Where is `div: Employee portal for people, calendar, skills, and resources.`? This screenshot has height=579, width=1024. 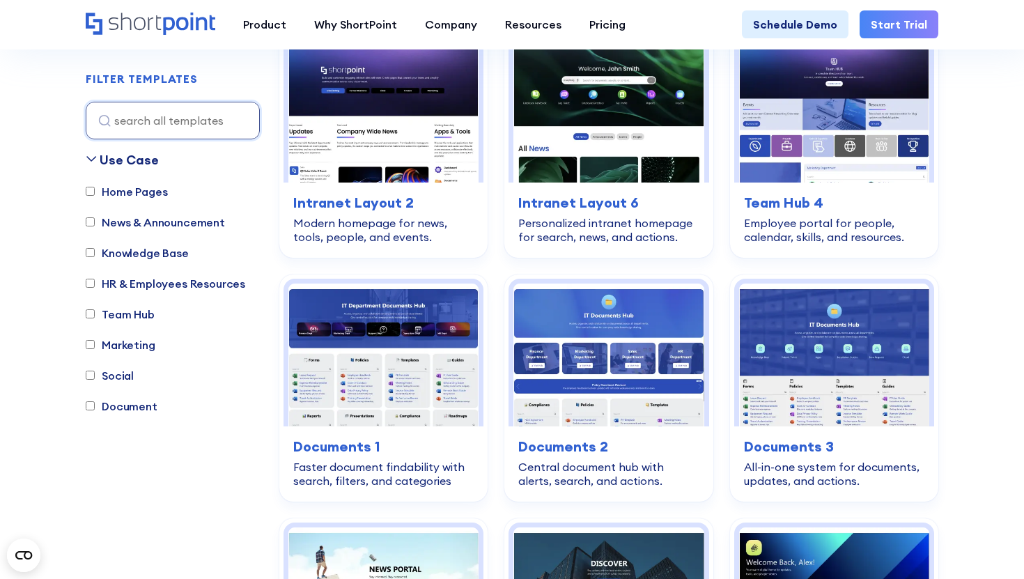
div: Employee portal for people, calendar, skills, and resources. is located at coordinates (834, 230).